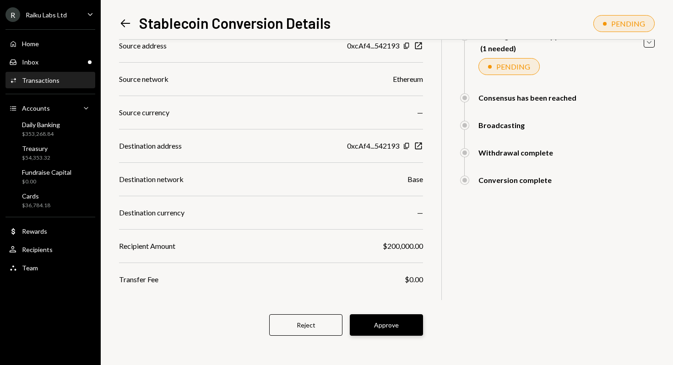 The height and width of the screenshot is (365, 673). I want to click on button: Reject, so click(306, 325).